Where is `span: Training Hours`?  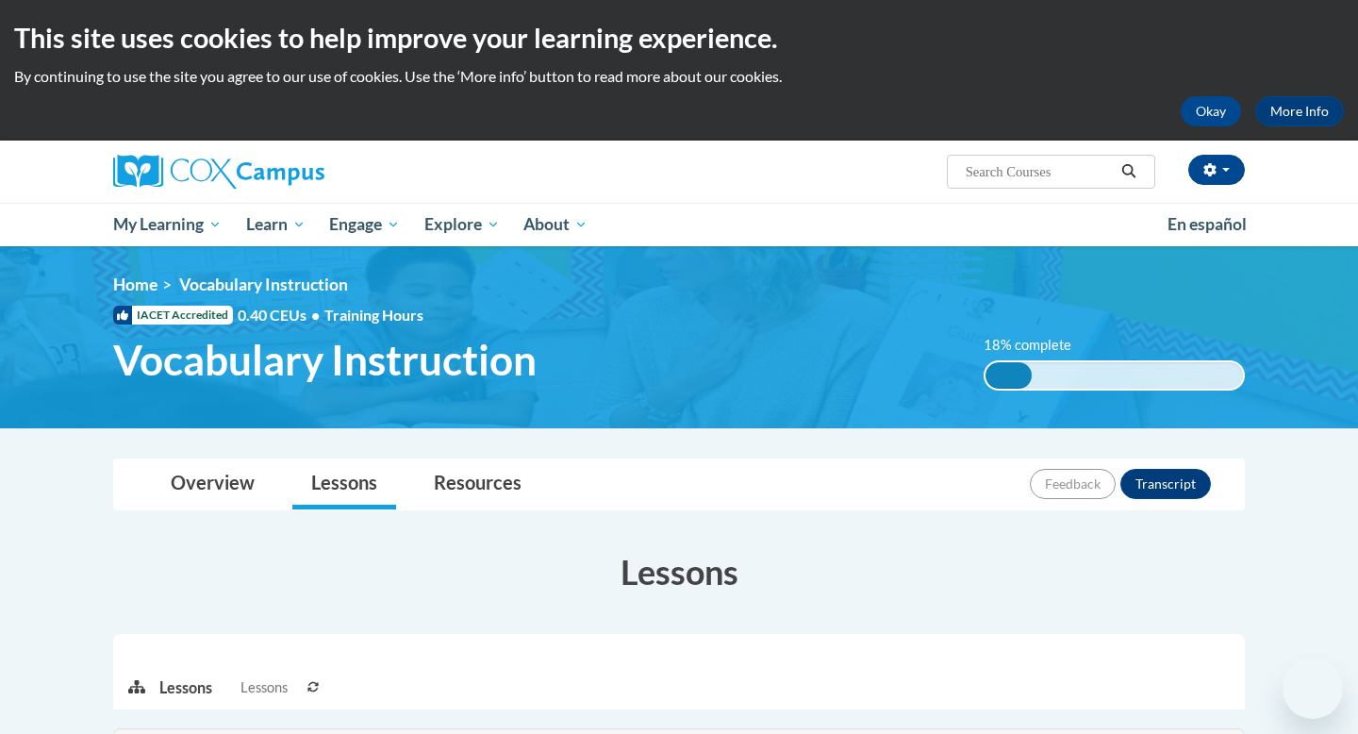
span: Training Hours is located at coordinates (373, 314).